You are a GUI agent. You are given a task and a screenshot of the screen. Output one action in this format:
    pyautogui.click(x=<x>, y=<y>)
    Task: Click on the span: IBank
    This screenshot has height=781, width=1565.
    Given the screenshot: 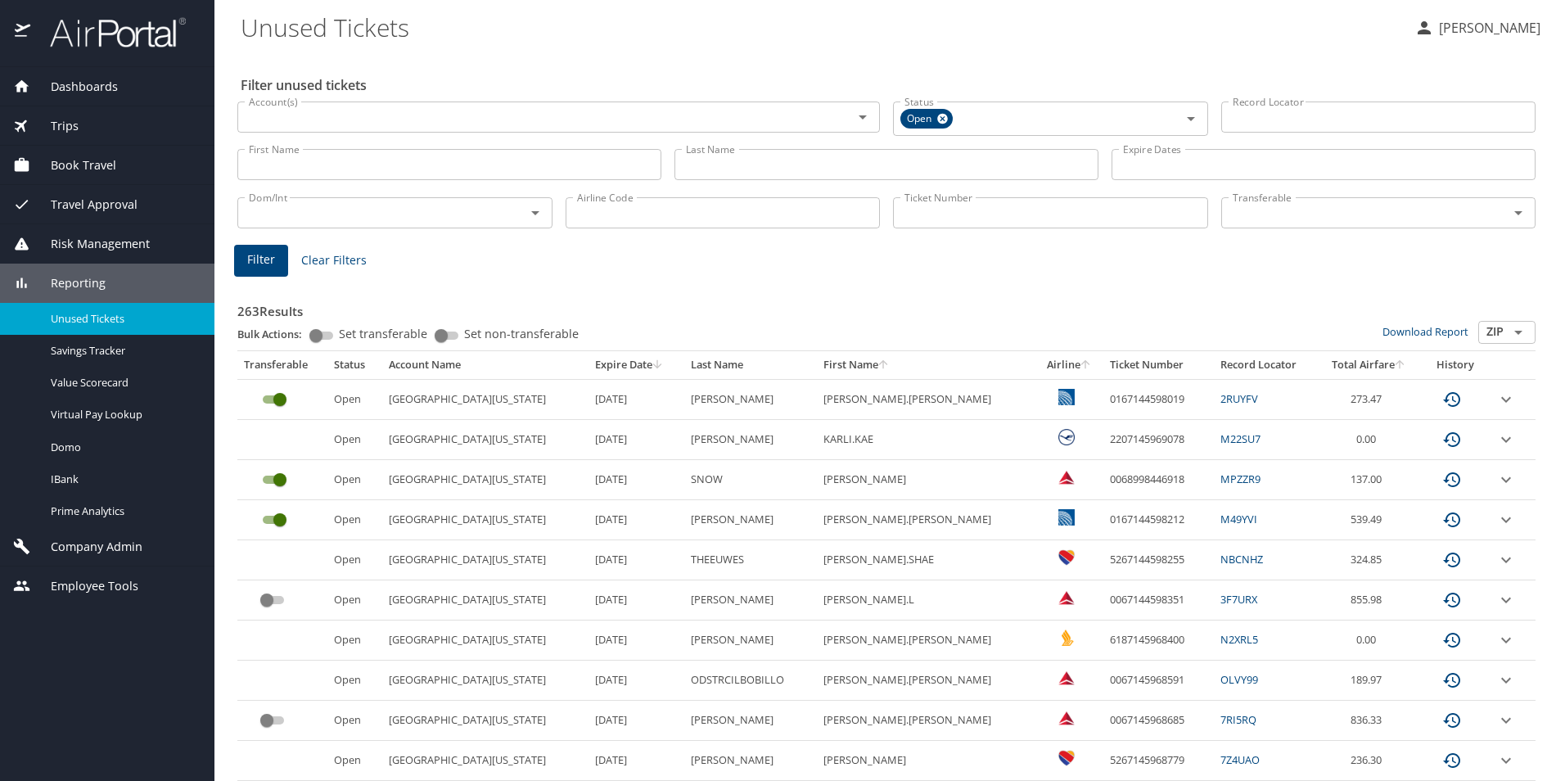 What is the action you would take?
    pyautogui.click(x=123, y=479)
    